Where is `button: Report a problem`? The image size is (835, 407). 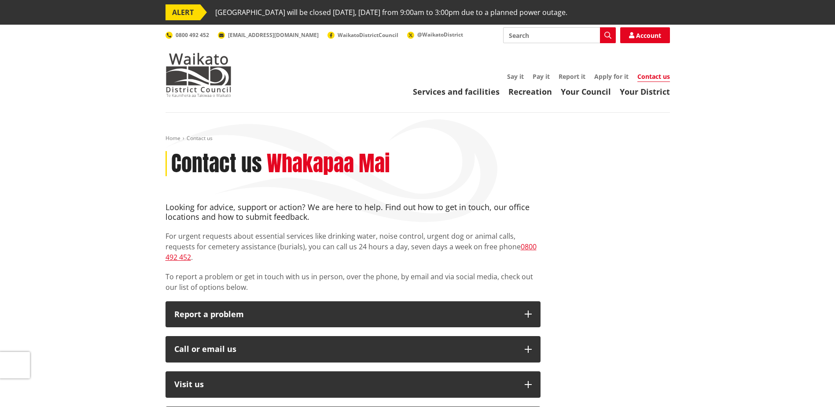 button: Report a problem is located at coordinates (353, 314).